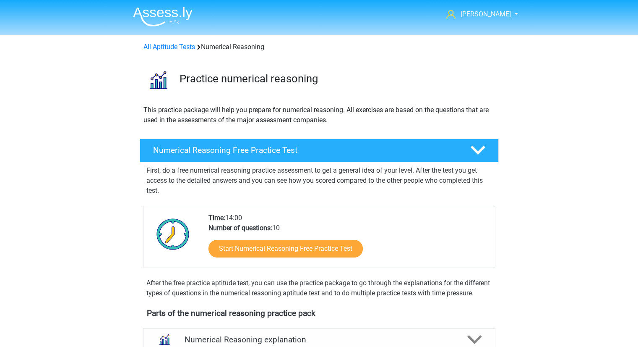 The image size is (638, 347). What do you see at coordinates (319, 313) in the screenshot?
I see `h4: Parts of the numerical reasoning practice pack` at bounding box center [319, 313].